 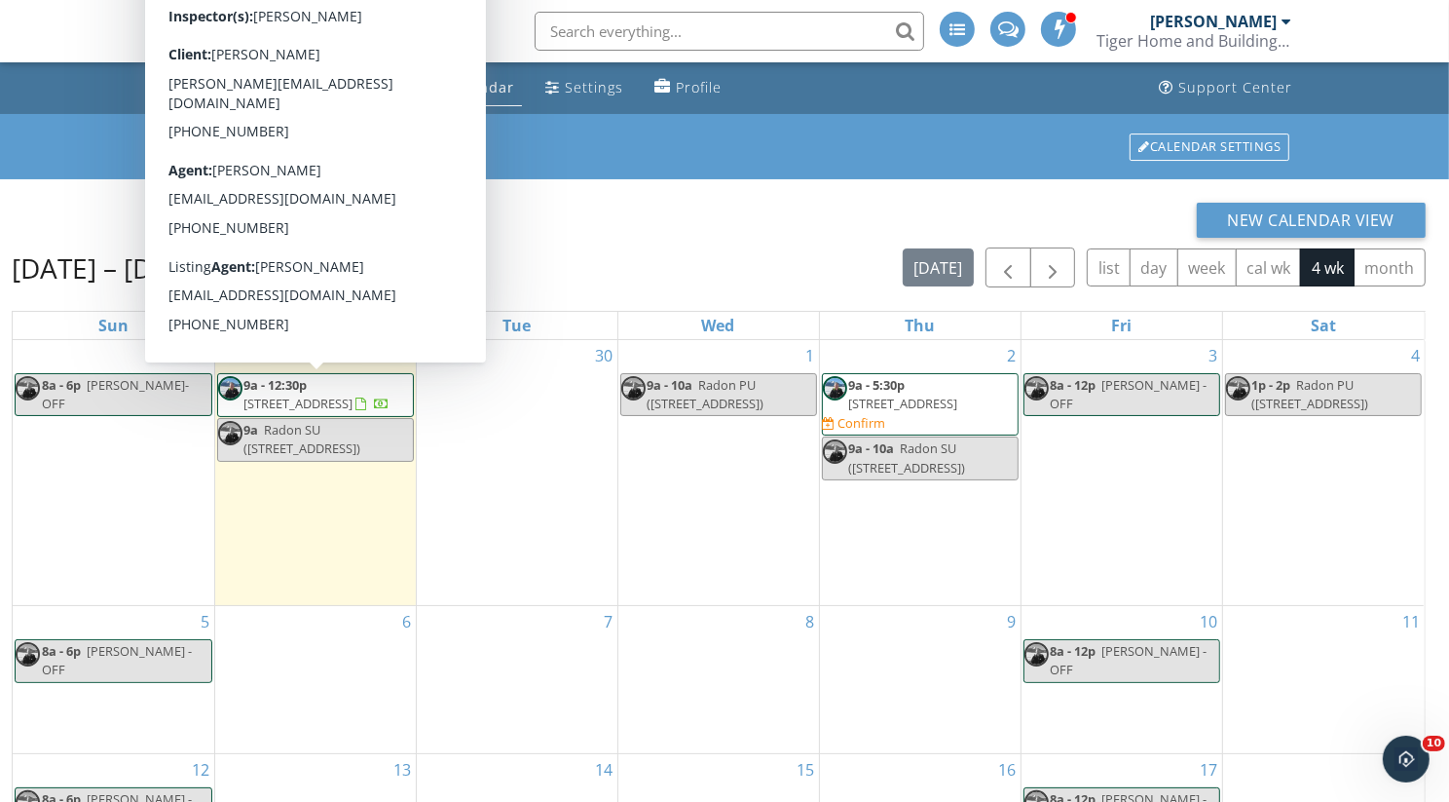 I want to click on a: Go to October 17, 2025, so click(x=1210, y=769).